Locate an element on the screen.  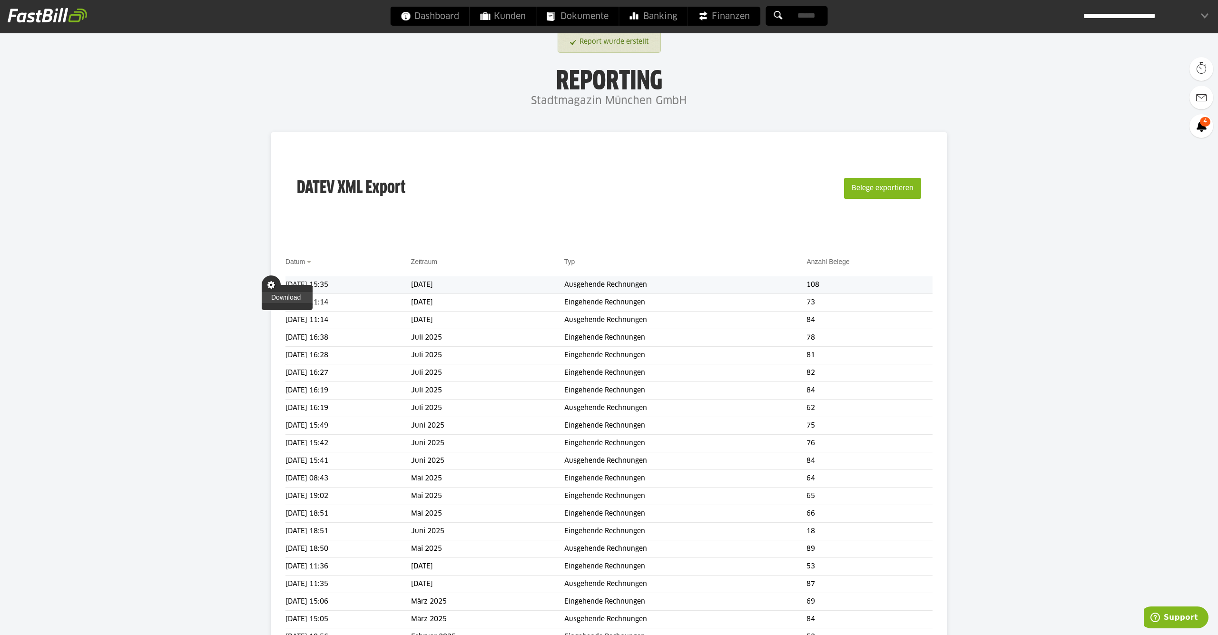
a: Banking is located at coordinates (653, 16).